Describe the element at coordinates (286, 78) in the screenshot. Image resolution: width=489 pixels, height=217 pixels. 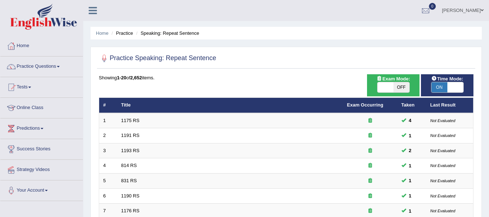
I see `div: Showing of items.` at that location.